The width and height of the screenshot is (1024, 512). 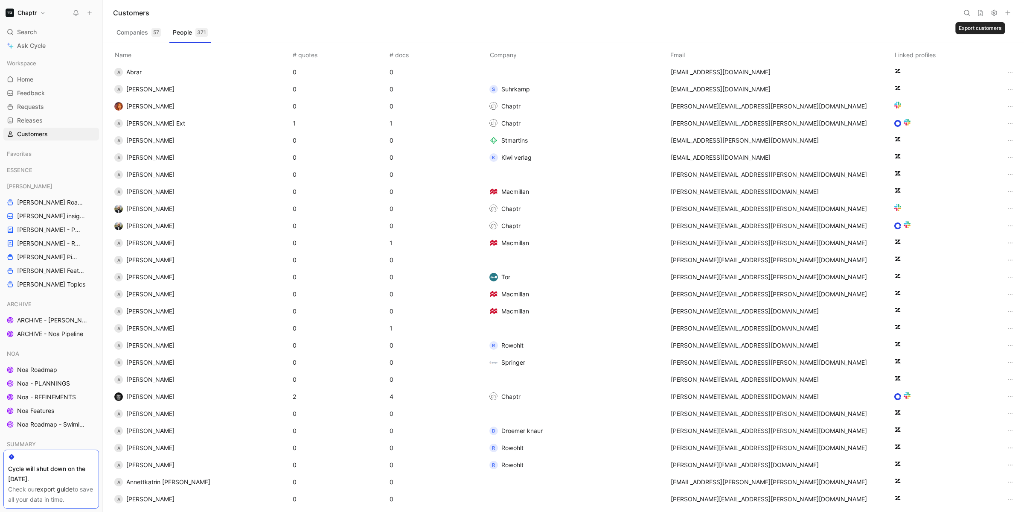 What do you see at coordinates (47, 397) in the screenshot?
I see `span: Noa - REFINEMENTS` at bounding box center [47, 397].